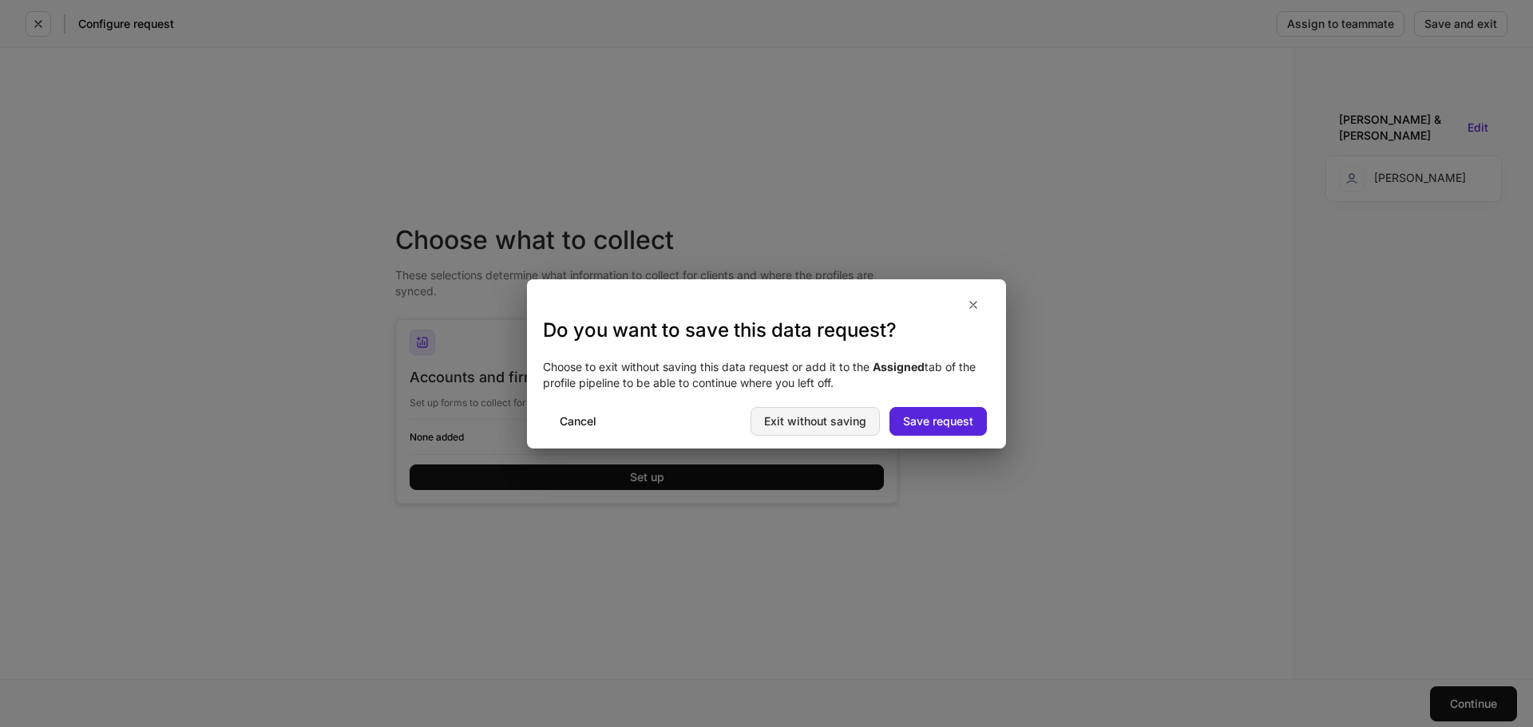 Image resolution: width=1533 pixels, height=727 pixels. What do you see at coordinates (766, 331) in the screenshot?
I see `h3: Do you want to save this data request?` at bounding box center [766, 331].